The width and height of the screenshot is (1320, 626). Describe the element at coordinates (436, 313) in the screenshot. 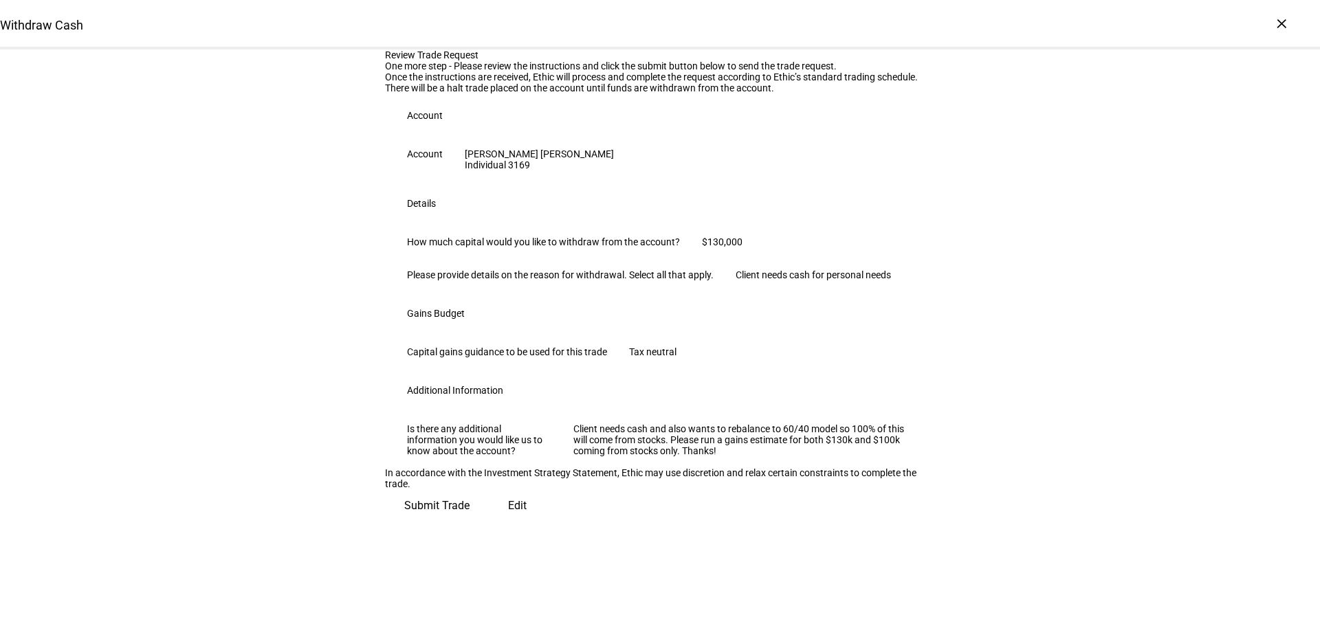

I see `div: Gains Budget` at that location.